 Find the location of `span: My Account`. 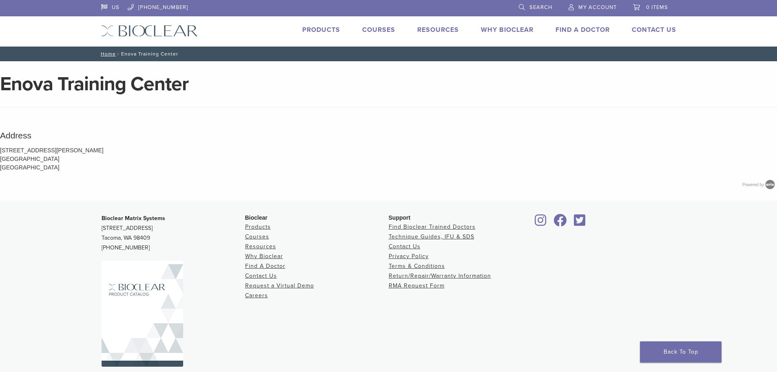

span: My Account is located at coordinates (598, 7).